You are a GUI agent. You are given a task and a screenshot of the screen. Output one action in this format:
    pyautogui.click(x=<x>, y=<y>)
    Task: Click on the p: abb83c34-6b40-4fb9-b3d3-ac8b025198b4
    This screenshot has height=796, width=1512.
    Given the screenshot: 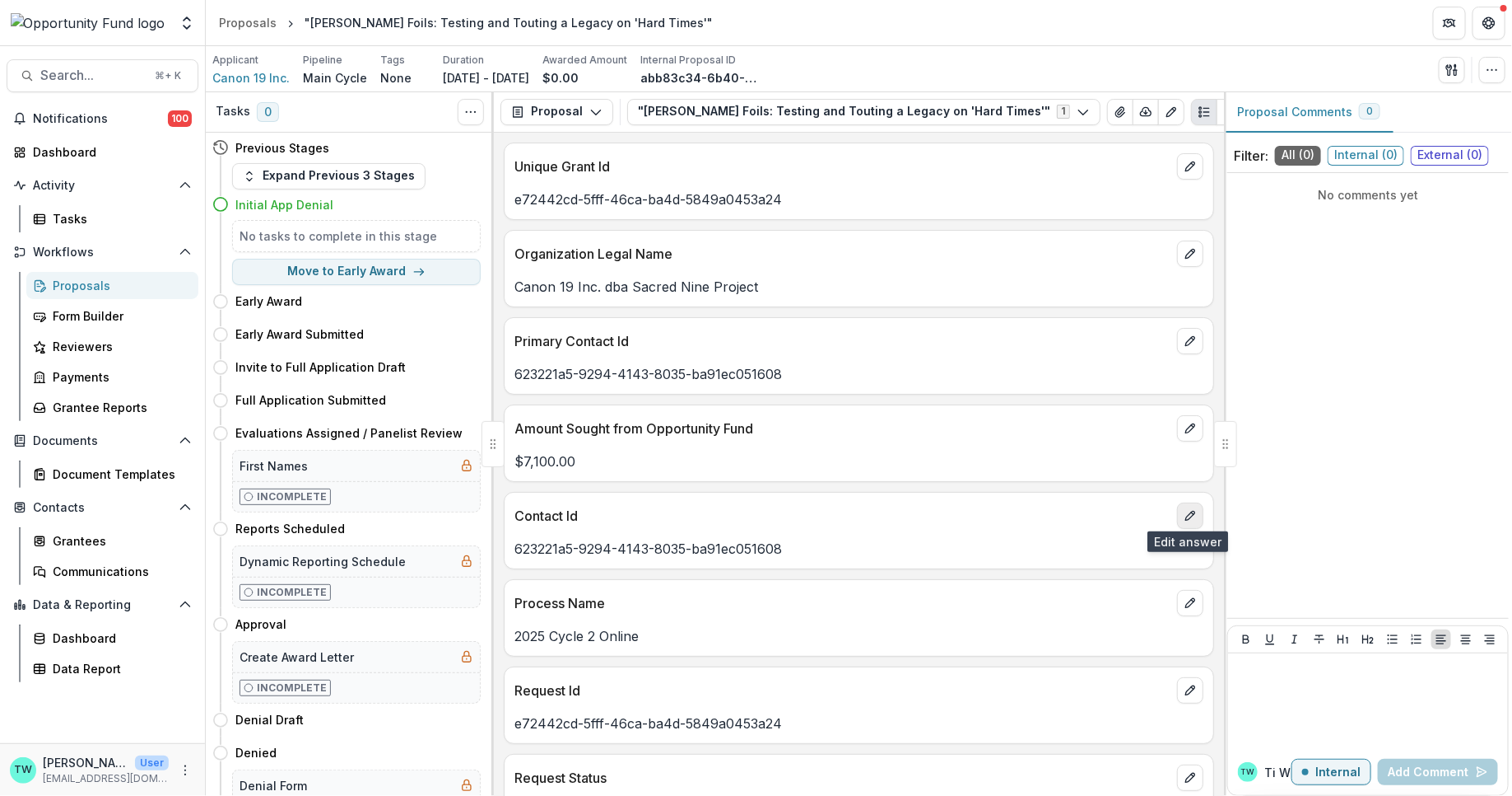 What is the action you would take?
    pyautogui.click(x=702, y=77)
    